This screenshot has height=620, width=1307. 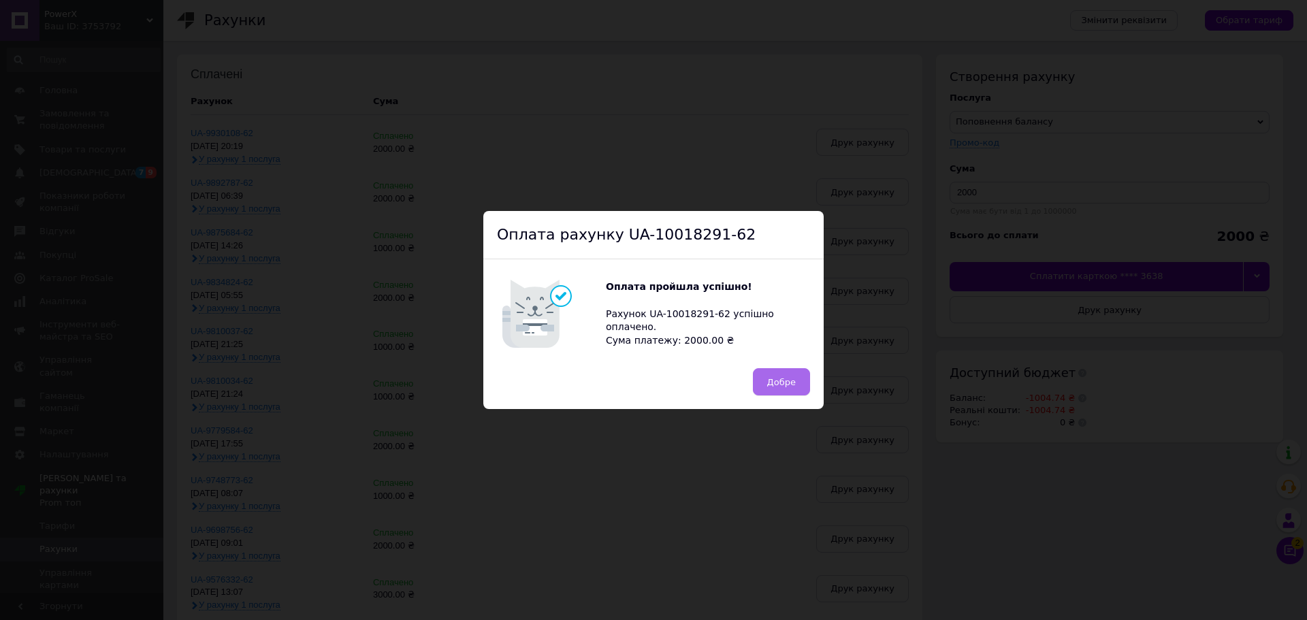 What do you see at coordinates (654, 236) in the screenshot?
I see `div: Оплата рахунку UA-10018291-62` at bounding box center [654, 236].